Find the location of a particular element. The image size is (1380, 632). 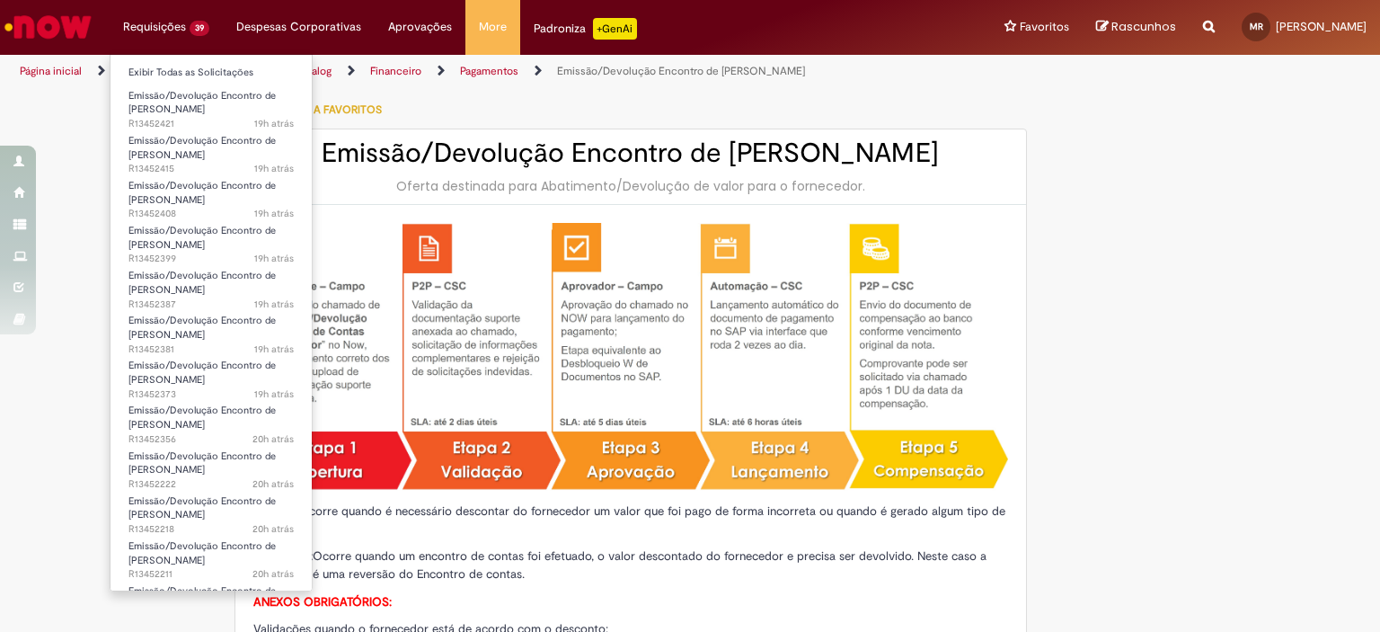

span: R13452408 is located at coordinates (211, 214).